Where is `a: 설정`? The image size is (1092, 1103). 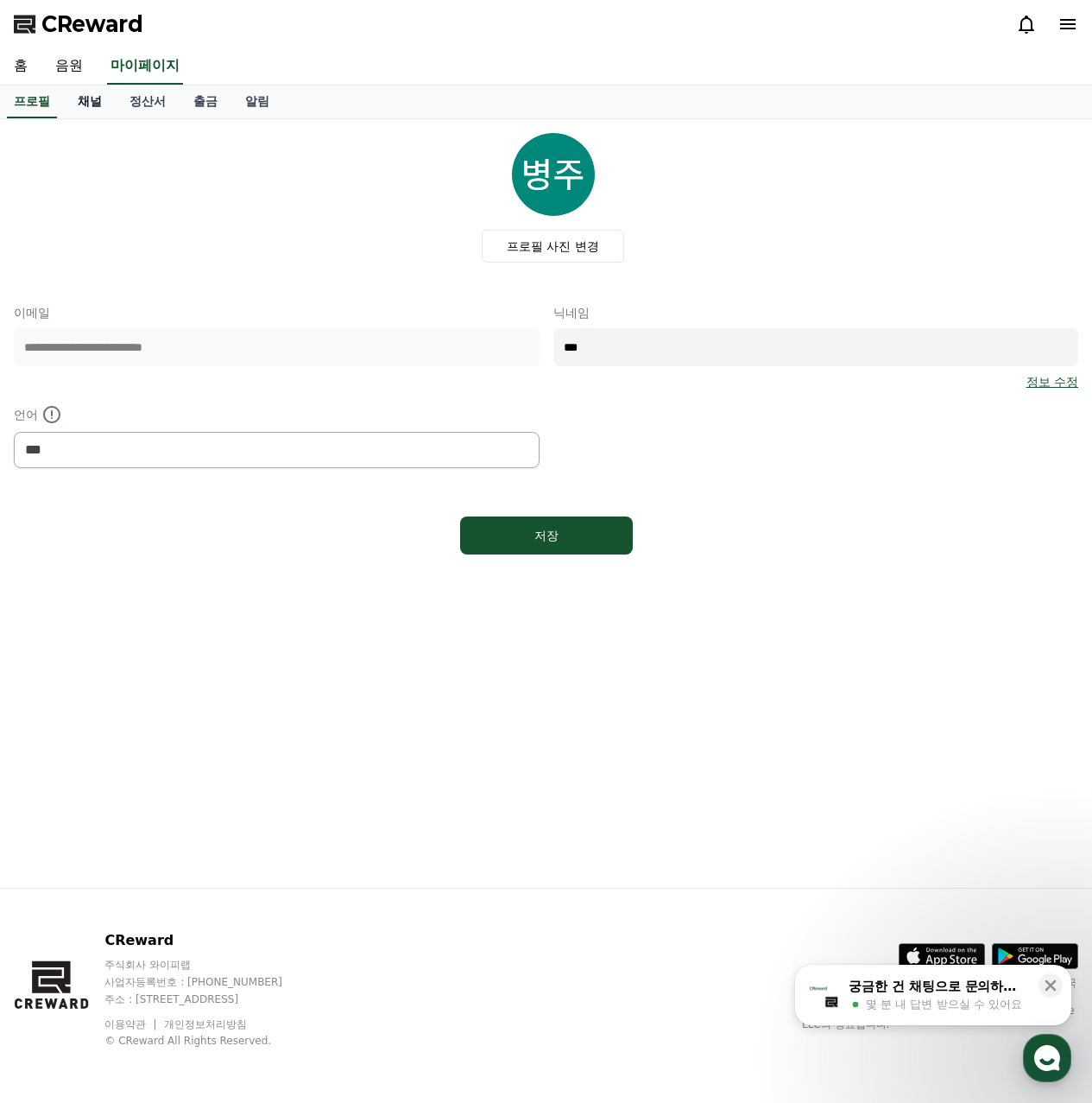 a: 설정 is located at coordinates (277, 569).